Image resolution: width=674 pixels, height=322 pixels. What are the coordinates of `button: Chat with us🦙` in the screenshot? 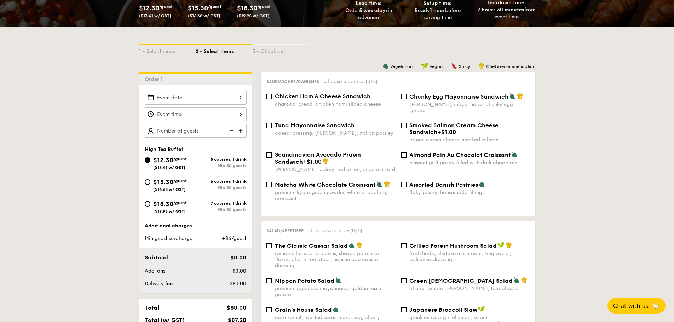 It's located at (636, 306).